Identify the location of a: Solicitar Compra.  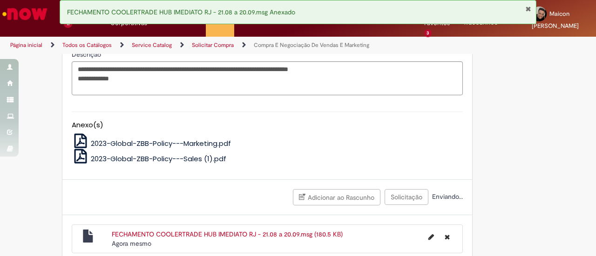
(213, 45).